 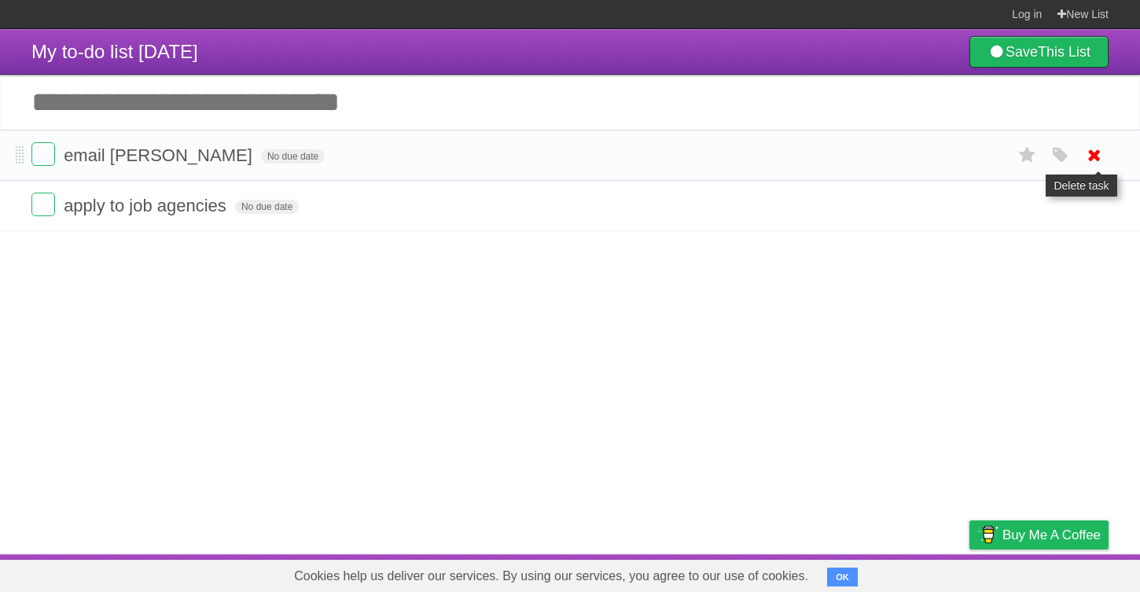 I want to click on span: apply to job agencies, so click(x=147, y=205).